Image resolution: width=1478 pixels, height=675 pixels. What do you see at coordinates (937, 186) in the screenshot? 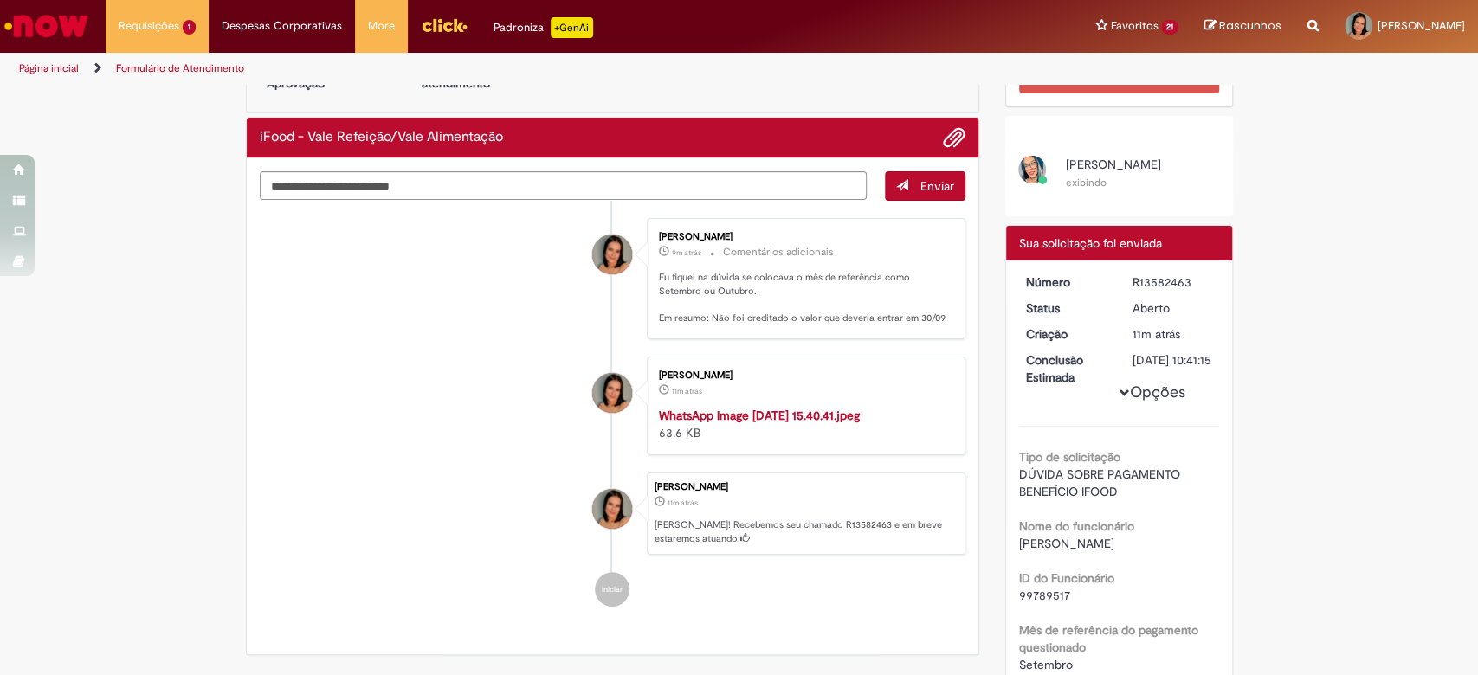
I see `span: Enviar` at bounding box center [937, 186].